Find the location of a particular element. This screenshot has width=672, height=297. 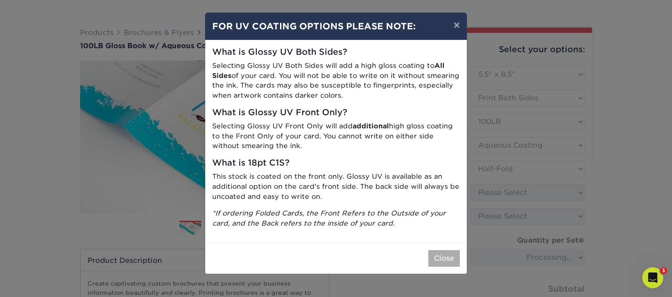

h5: What is Glossy UV Both Sides? is located at coordinates (336, 52).